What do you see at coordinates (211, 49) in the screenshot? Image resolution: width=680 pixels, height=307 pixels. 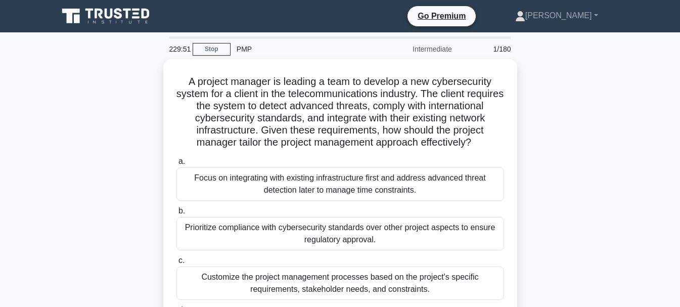 I see `a: Stop` at bounding box center [211, 49].